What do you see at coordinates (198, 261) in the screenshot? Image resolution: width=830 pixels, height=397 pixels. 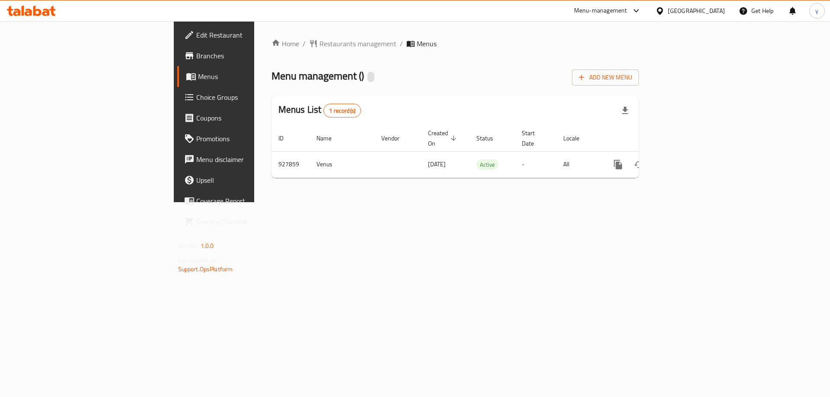 I see `span: Get support on:` at bounding box center [198, 261].